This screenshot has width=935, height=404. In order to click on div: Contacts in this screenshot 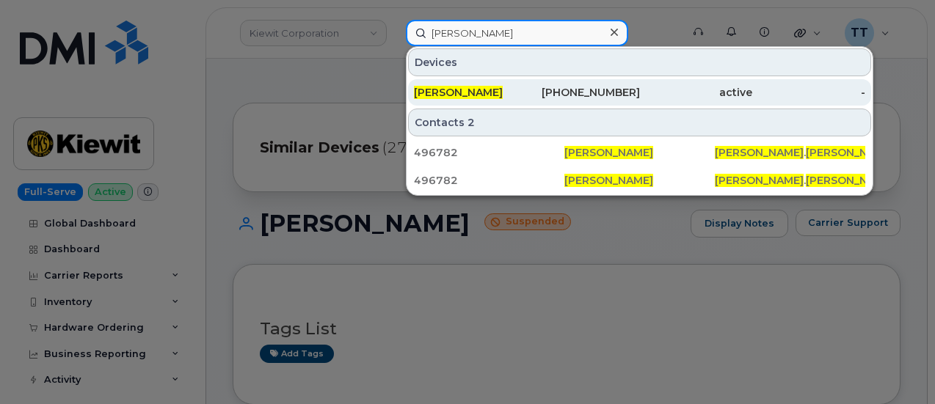, I will do `click(639, 123)`.